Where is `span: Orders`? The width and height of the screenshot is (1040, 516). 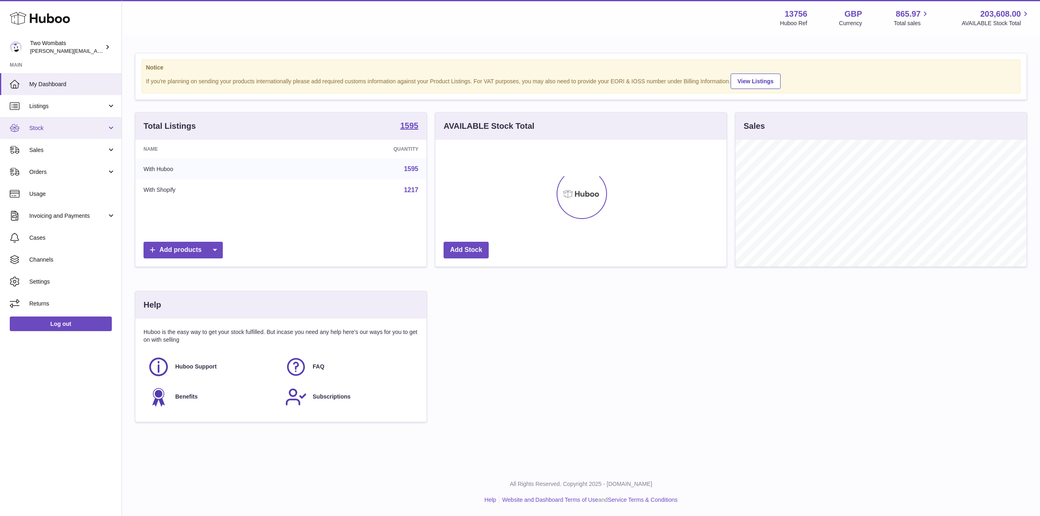 span: Orders is located at coordinates (68, 172).